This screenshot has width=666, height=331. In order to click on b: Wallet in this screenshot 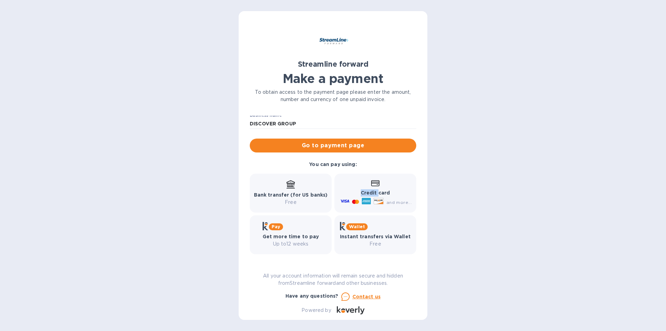, I will do `click(357, 226)`.